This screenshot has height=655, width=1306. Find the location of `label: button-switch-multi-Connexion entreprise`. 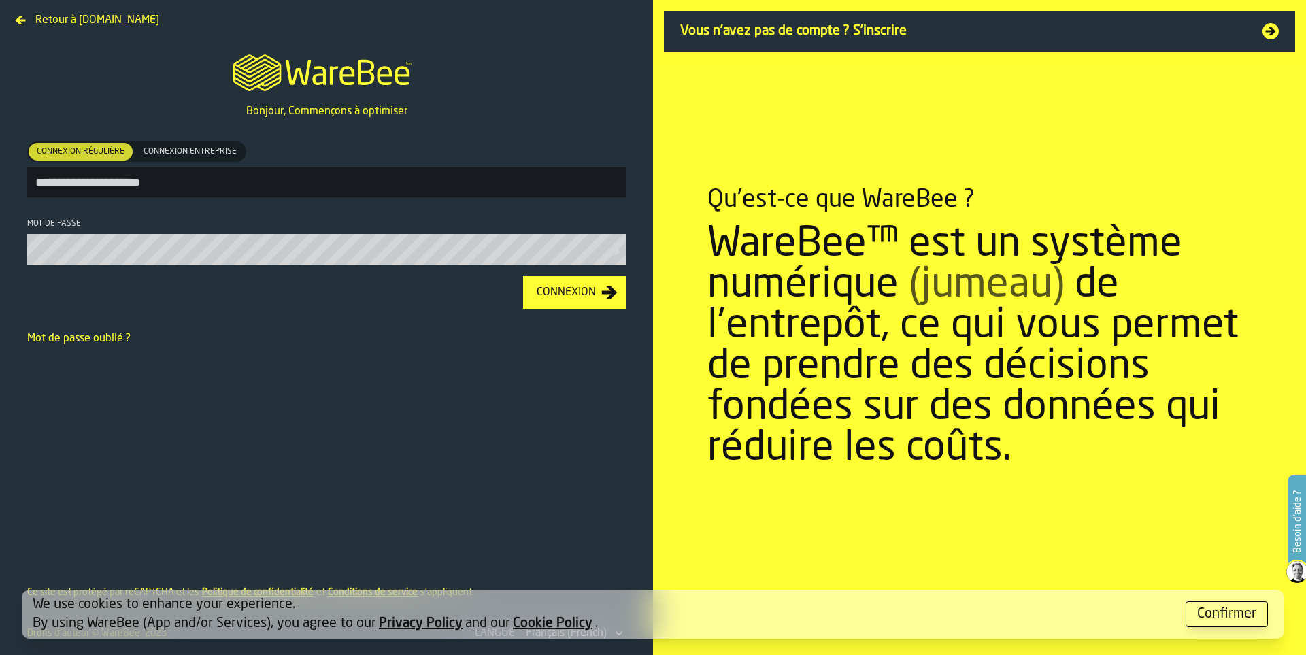

label: button-switch-multi-Connexion entreprise is located at coordinates (190, 152).